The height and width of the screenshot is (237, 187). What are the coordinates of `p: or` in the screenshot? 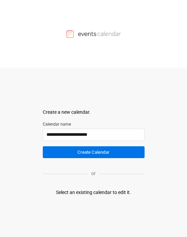 It's located at (93, 173).